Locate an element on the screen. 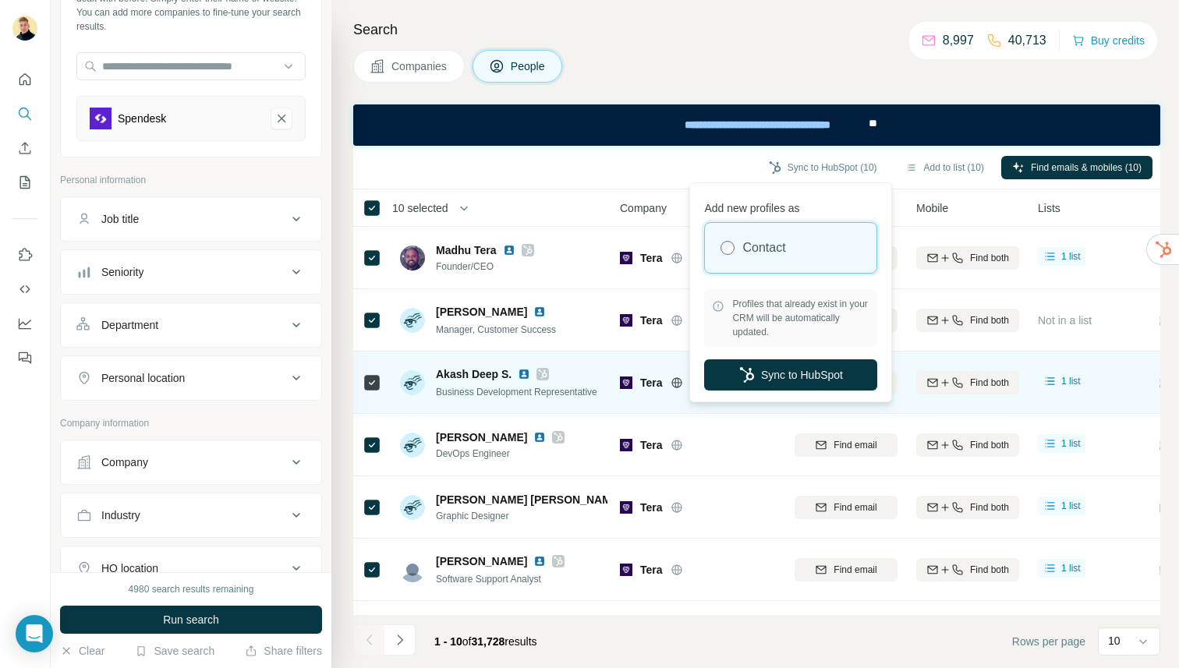 Image resolution: width=1179 pixels, height=668 pixels. button: Sync to HubSpot (10) is located at coordinates (822, 168).